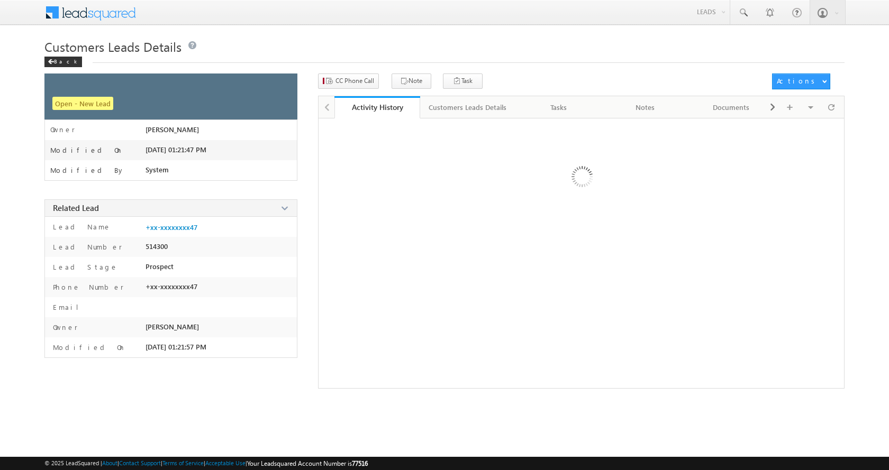 This screenshot has width=889, height=470. What do you see at coordinates (581, 178) in the screenshot?
I see `img: Loading ...` at bounding box center [581, 178].